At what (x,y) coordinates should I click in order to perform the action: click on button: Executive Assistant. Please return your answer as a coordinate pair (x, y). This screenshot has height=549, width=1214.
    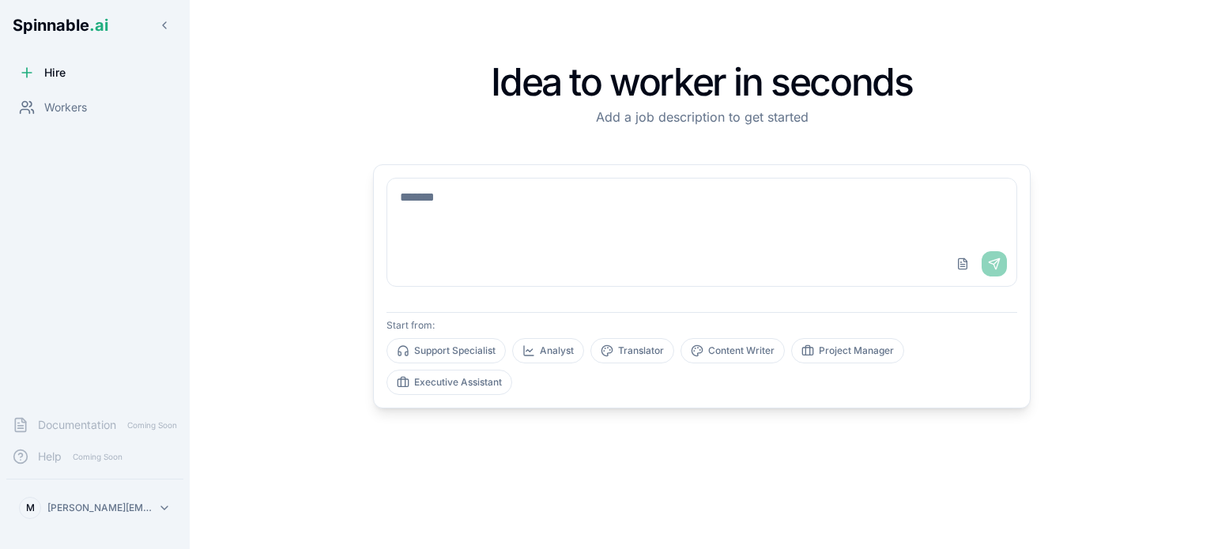
    Looking at the image, I should click on (449, 383).